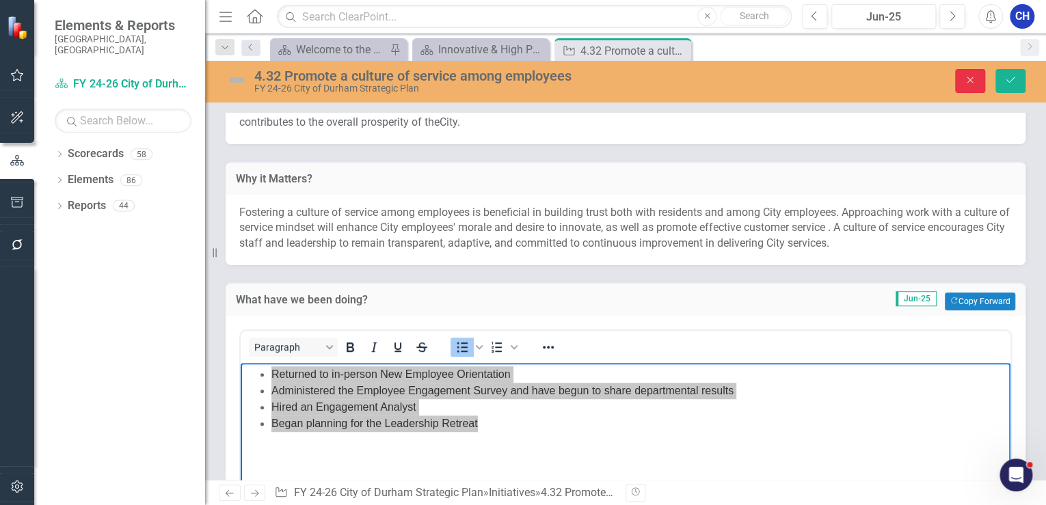 The width and height of the screenshot is (1046, 505). I want to click on li: Administered the Employee Engagement Survey and have begun to share departmental results, so click(399, 28).